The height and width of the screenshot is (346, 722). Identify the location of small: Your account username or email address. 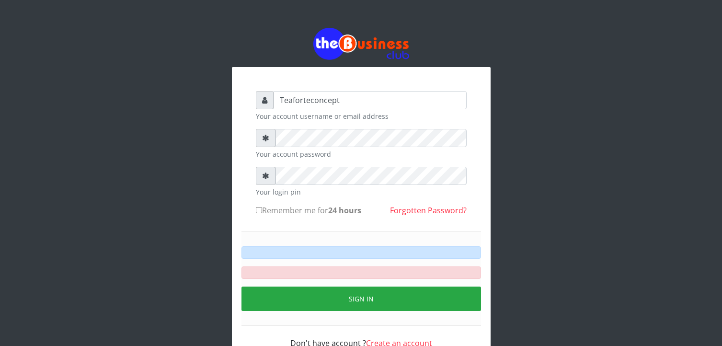
(361, 116).